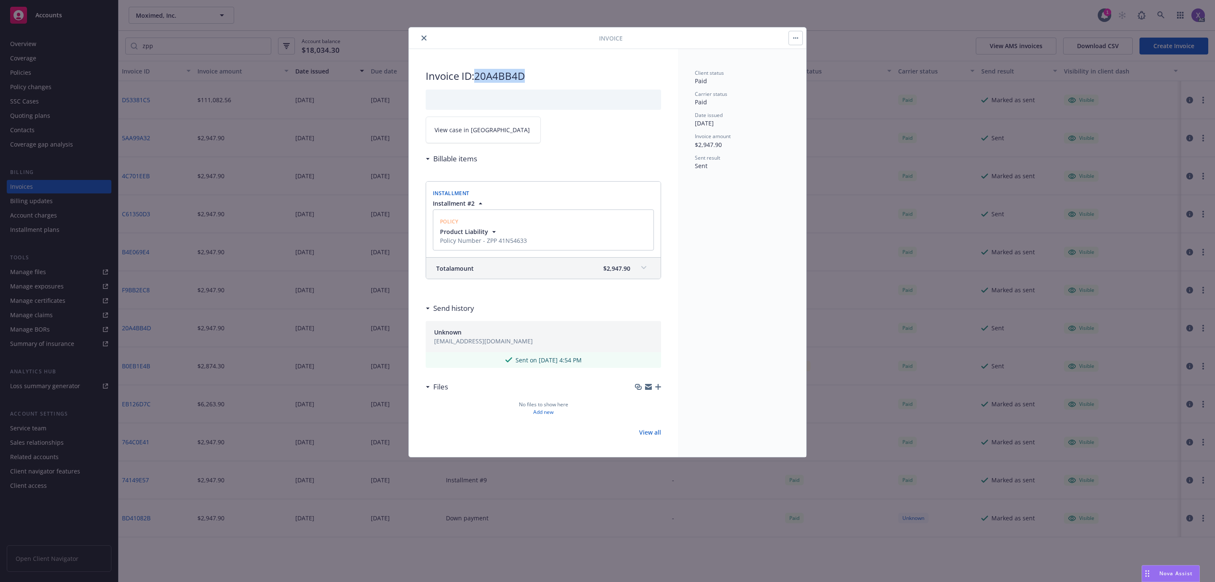  What do you see at coordinates (544, 412) in the screenshot?
I see `a: Add new` at bounding box center [544, 412].